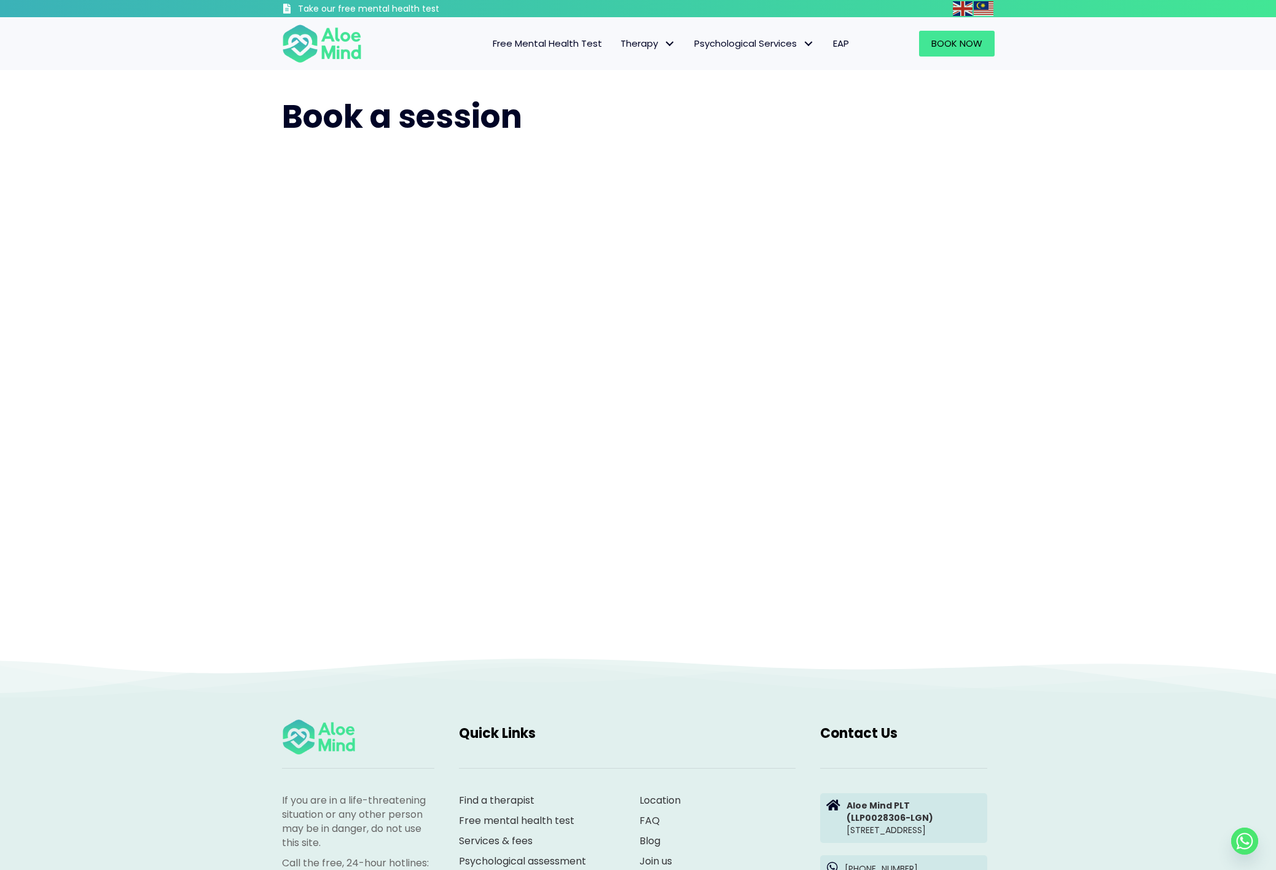 The image size is (1276, 870). I want to click on a: Psychological ServicesPsychological Services: submenu, so click(755, 44).